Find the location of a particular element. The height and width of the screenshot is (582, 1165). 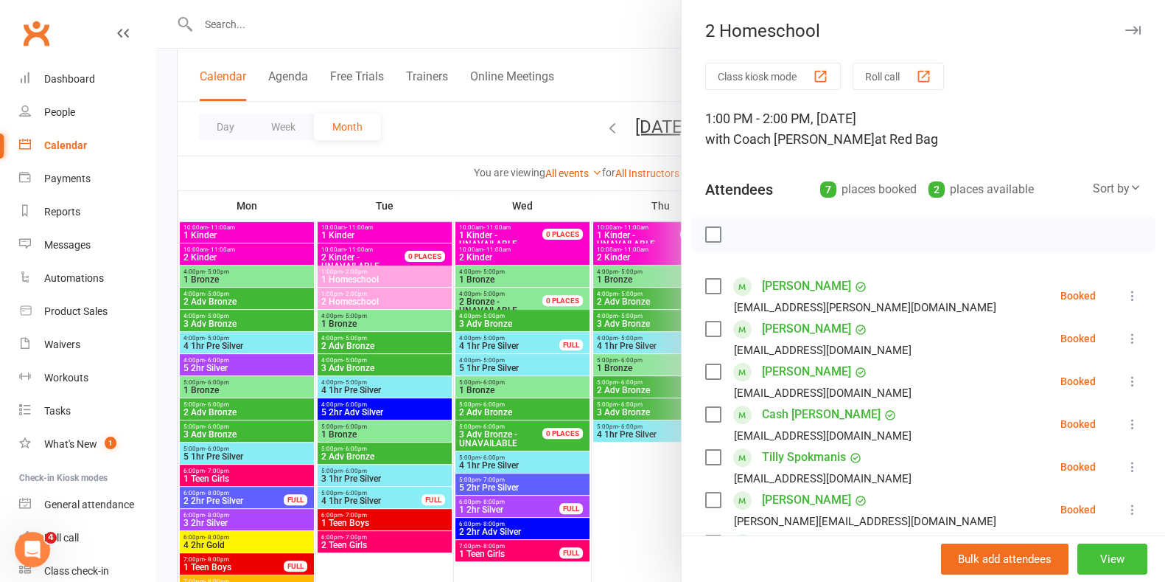

button: Class kiosk mode is located at coordinates (773, 76).